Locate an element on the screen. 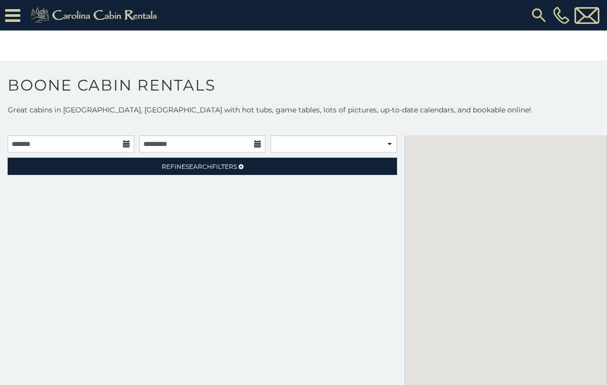 The height and width of the screenshot is (385, 607). span: Refine Filters is located at coordinates (199, 166).